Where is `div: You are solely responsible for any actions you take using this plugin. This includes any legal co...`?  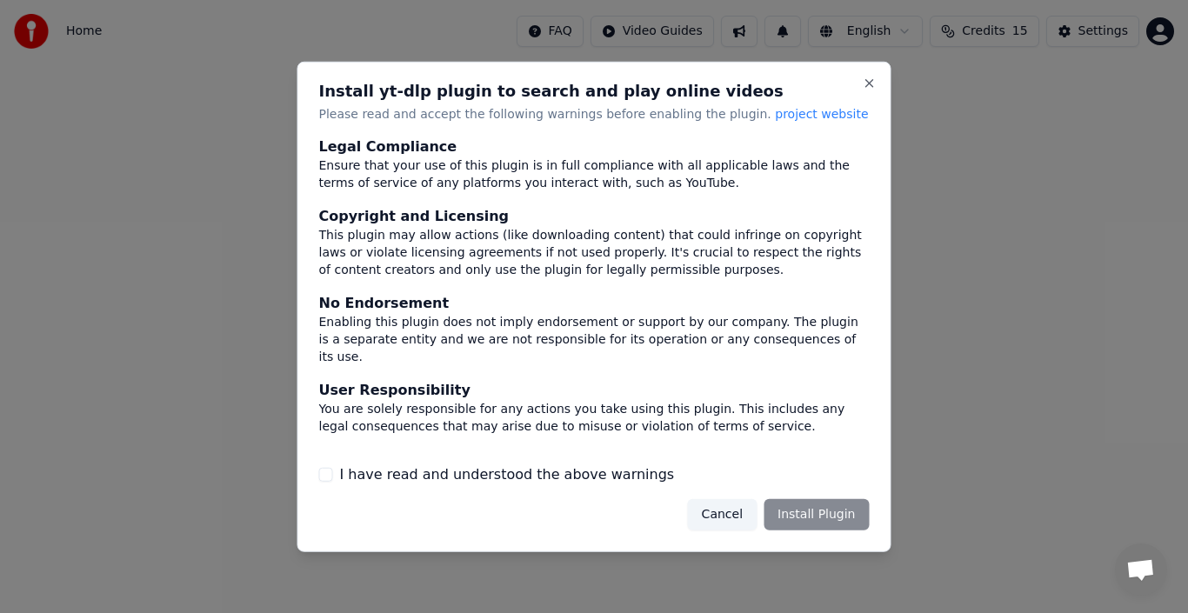 div: You are solely responsible for any actions you take using this plugin. This includes any legal co... is located at coordinates (594, 418).